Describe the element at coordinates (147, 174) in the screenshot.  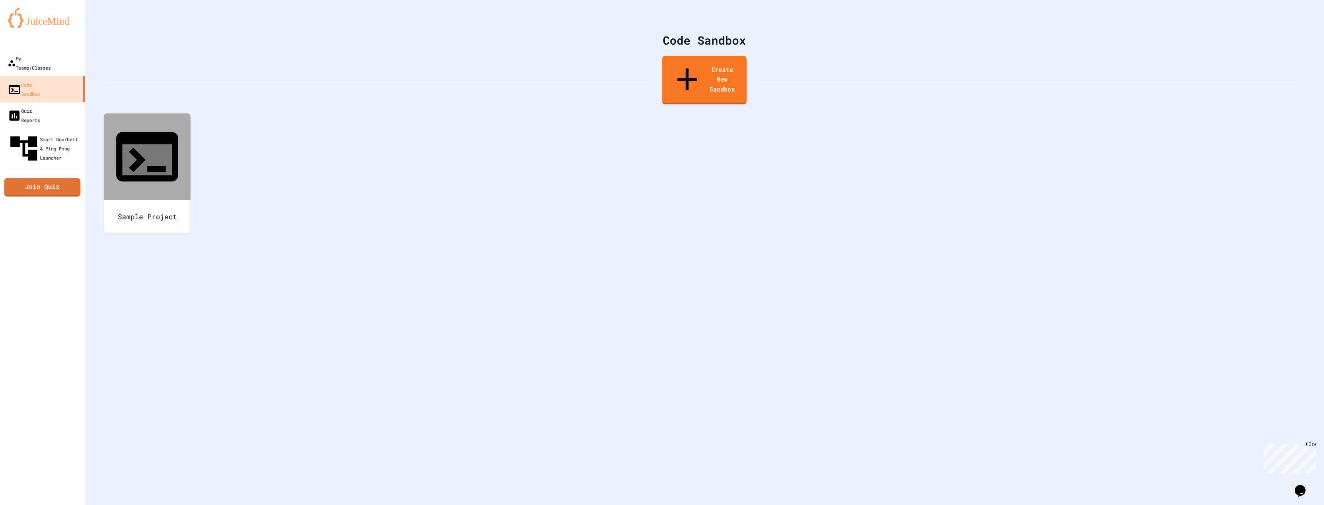
I see `a: Sample Project` at that location.